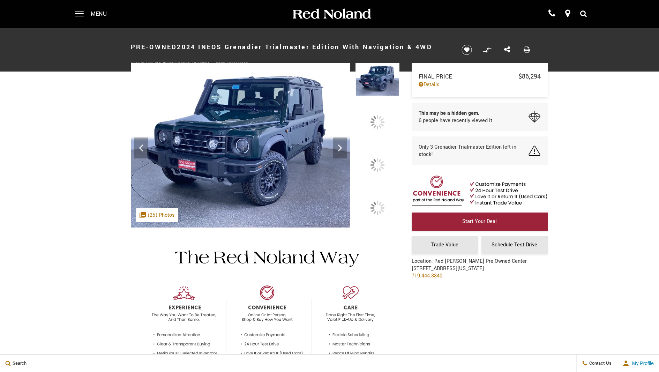  I want to click on a: Details, so click(479, 84).